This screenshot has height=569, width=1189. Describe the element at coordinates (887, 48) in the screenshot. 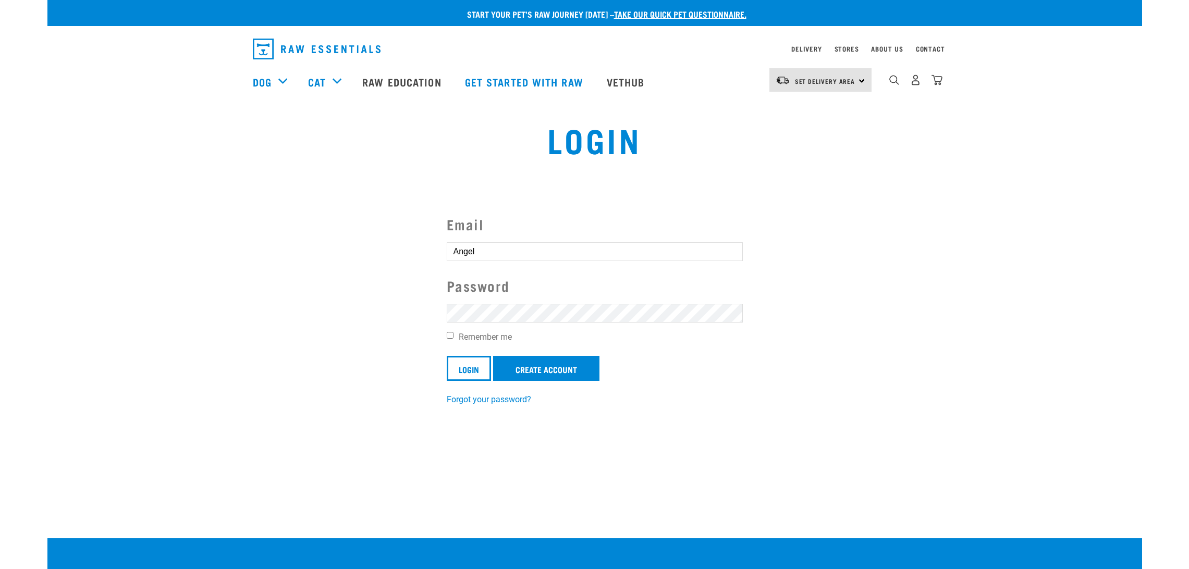

I see `a: About Us` at that location.